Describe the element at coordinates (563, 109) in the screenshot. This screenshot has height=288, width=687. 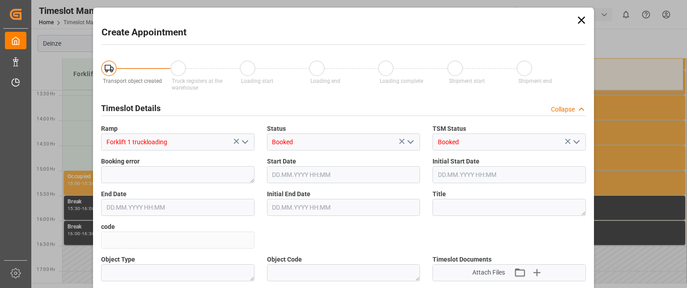
I see `div: Collapse` at that location.